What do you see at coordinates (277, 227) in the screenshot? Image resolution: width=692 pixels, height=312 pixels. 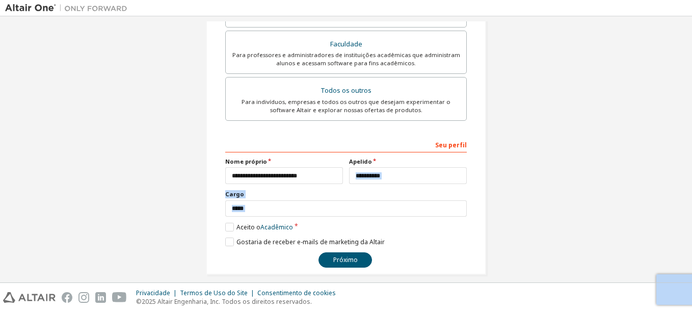 I see `a: Acadêmico` at bounding box center [277, 227].